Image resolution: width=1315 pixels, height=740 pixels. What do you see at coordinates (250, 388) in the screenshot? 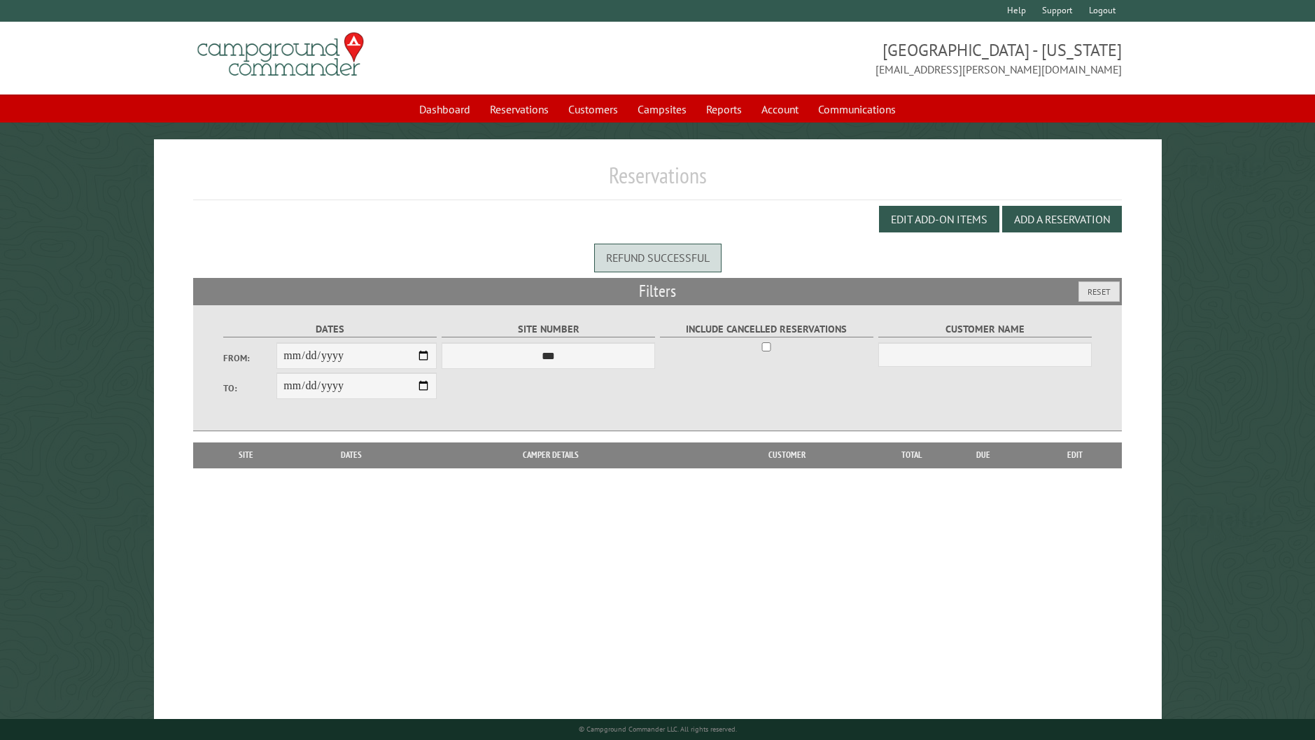
I see `label: To:` at bounding box center [250, 388].